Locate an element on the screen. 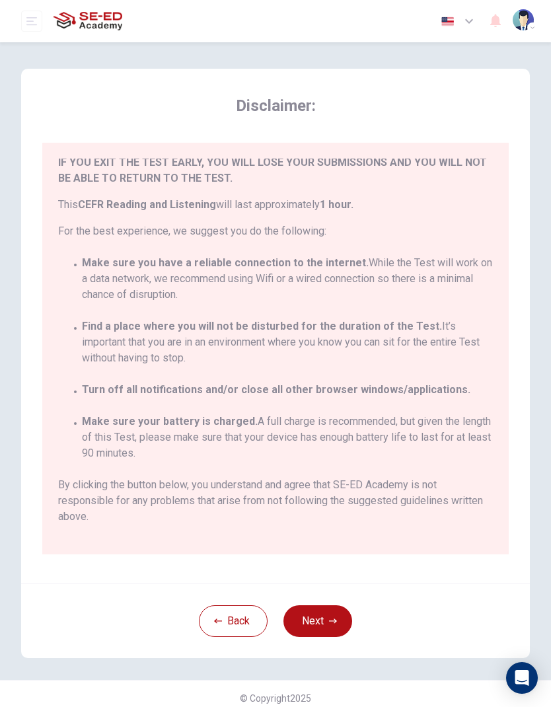 Image resolution: width=551 pixels, height=707 pixels. img: en is located at coordinates (447, 21).